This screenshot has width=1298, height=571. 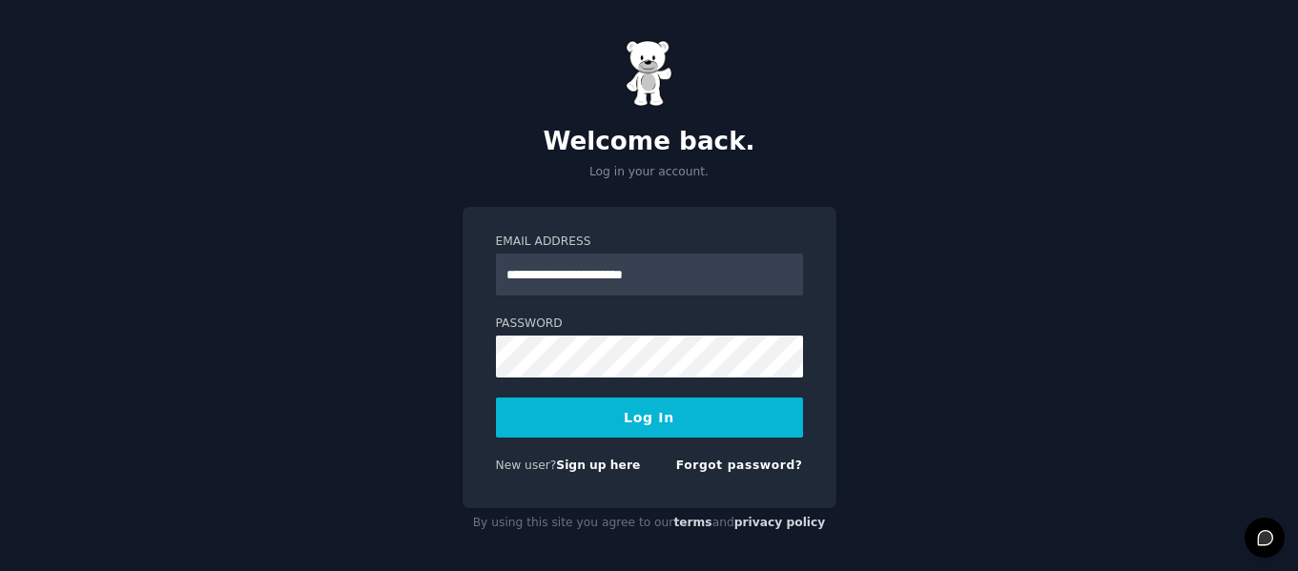 What do you see at coordinates (649, 418) in the screenshot?
I see `button: Log In` at bounding box center [649, 418].